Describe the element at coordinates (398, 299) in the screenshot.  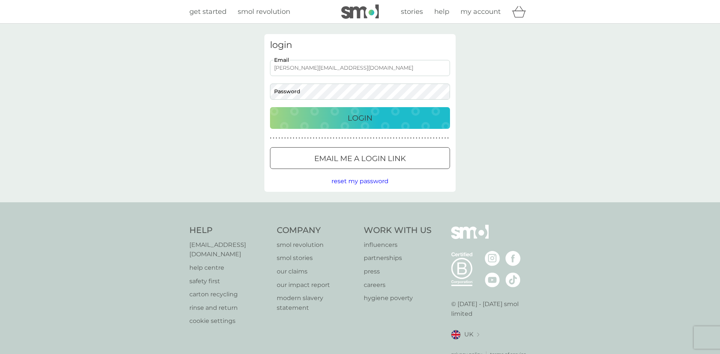
I see `a: hygiene poverty` at that location.